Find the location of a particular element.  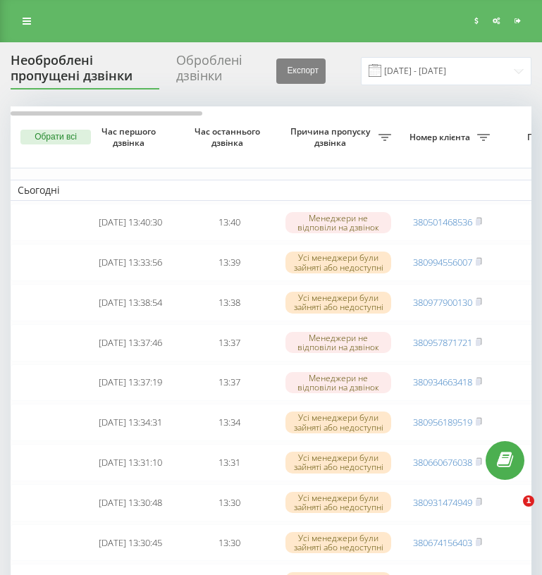

td: 13:34 is located at coordinates (229, 422).